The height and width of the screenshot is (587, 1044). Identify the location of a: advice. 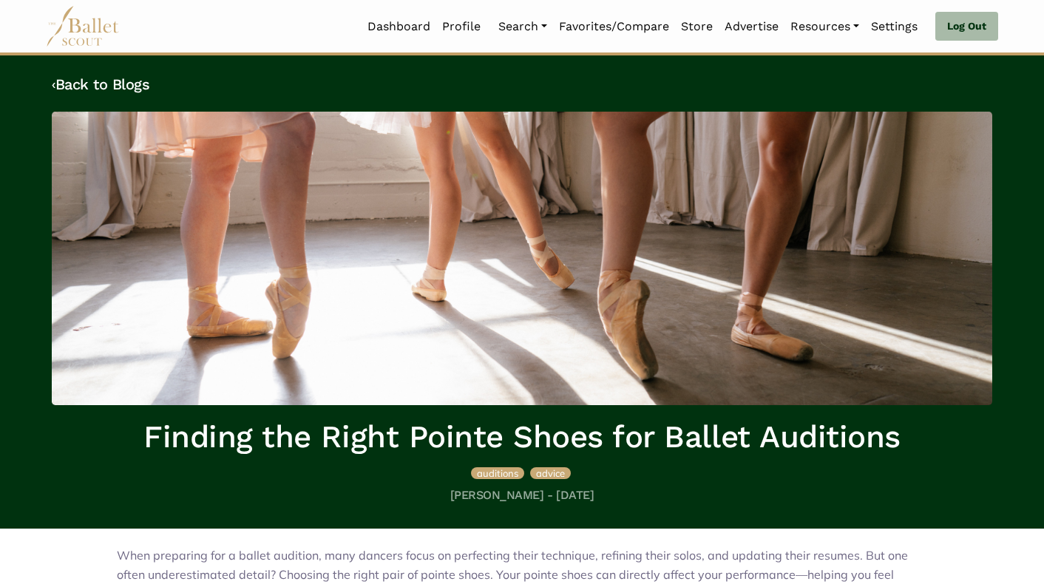
(550, 473).